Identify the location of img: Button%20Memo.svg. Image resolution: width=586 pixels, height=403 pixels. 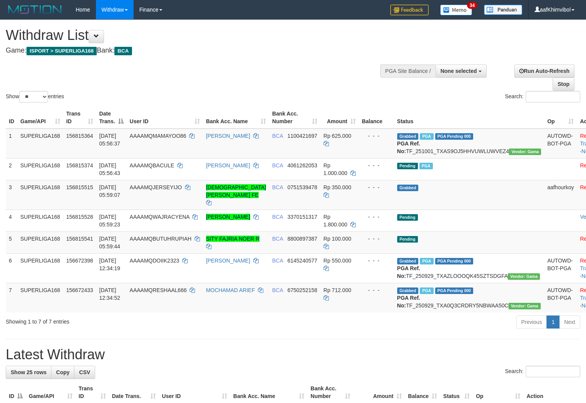
(456, 10).